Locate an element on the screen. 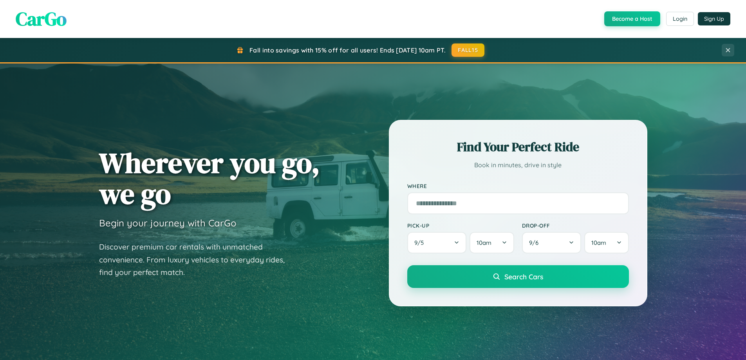 The image size is (746, 360). button: 9/6 is located at coordinates (551, 242).